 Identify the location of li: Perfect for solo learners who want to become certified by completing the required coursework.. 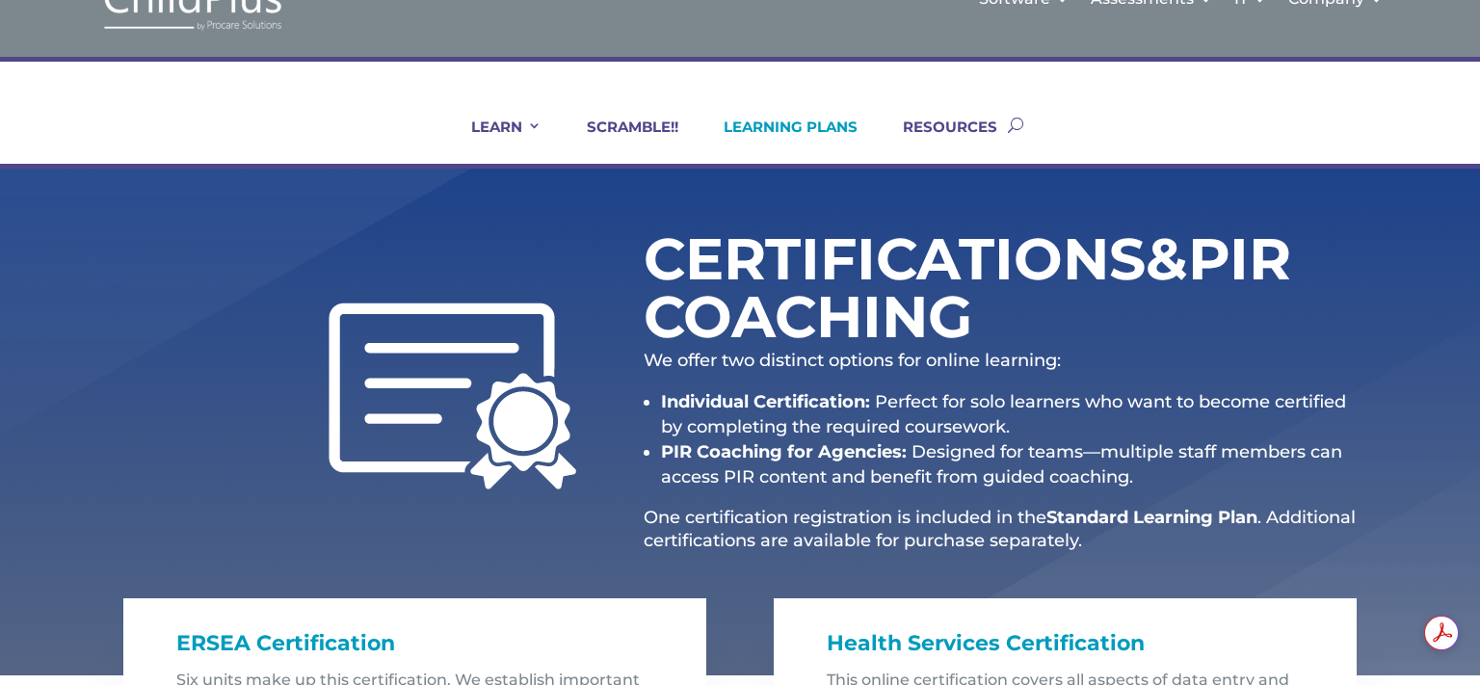
(1009, 414).